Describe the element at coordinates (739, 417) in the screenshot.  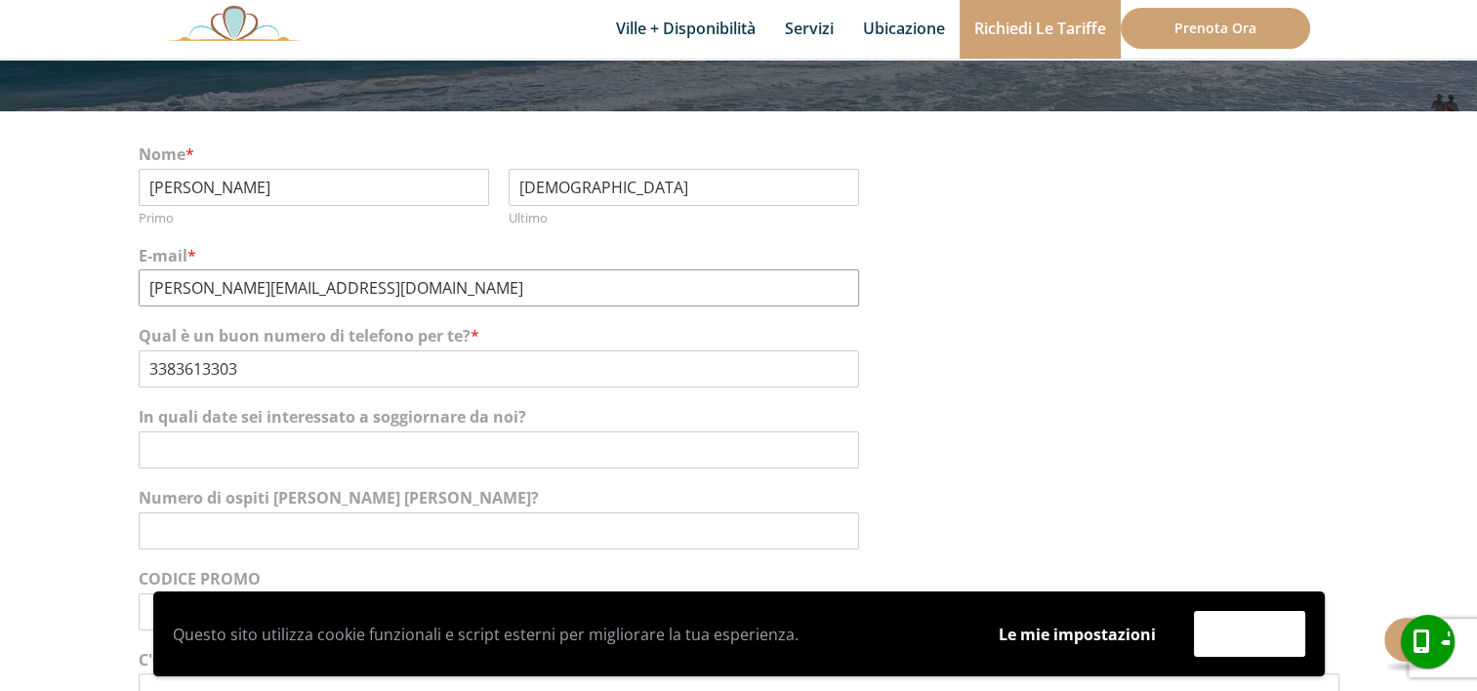
I see `label: In quali date sei interessato a soggiornare da noi?` at that location.